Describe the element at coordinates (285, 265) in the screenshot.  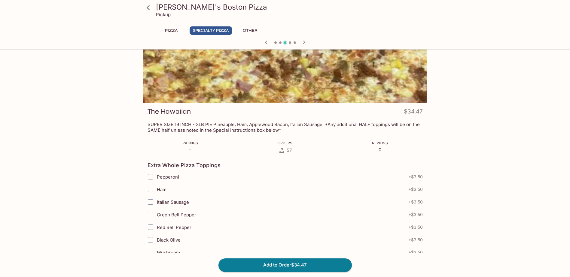
I see `button: Add to Order$34.47` at that location.